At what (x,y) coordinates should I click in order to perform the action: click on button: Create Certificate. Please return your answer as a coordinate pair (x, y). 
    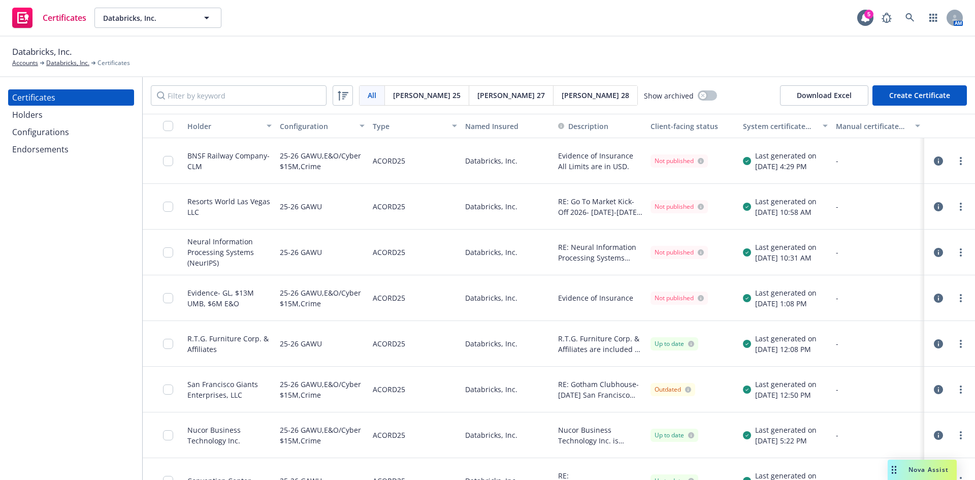
    Looking at the image, I should click on (920, 95).